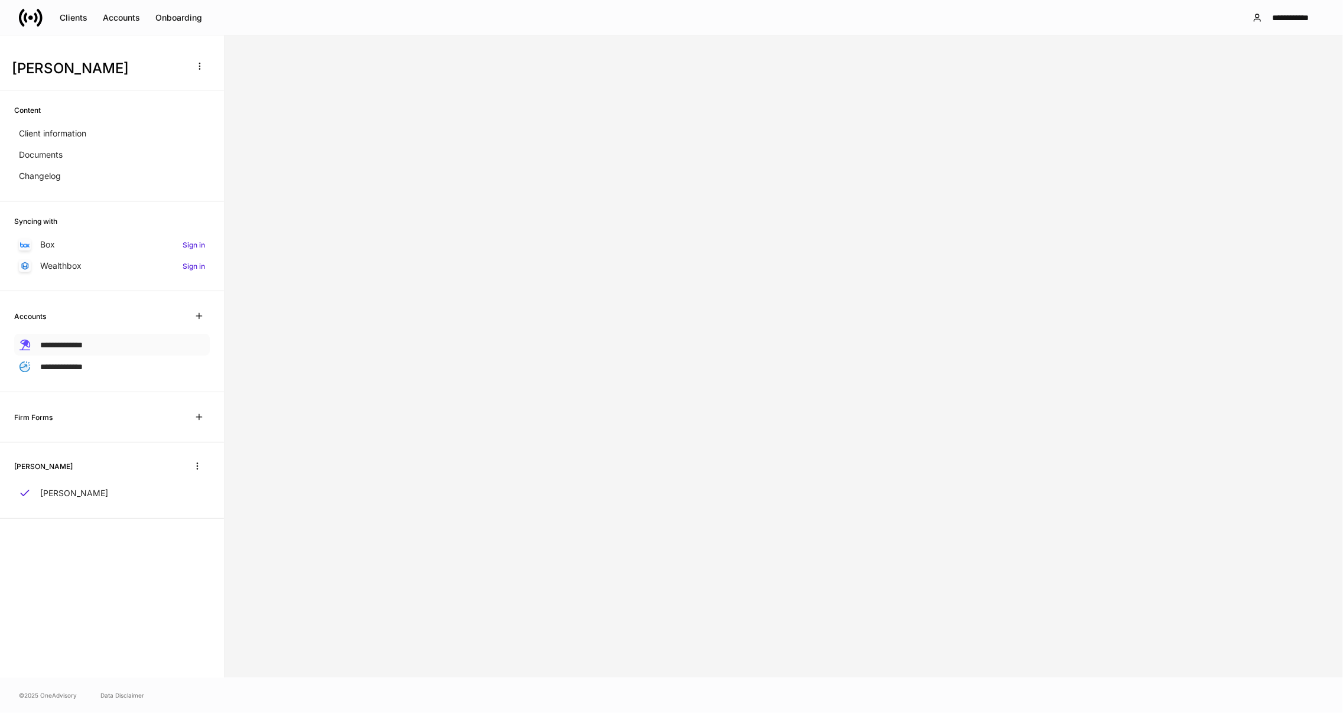 This screenshot has height=713, width=1343. What do you see at coordinates (27, 110) in the screenshot?
I see `h6: Content` at bounding box center [27, 110].